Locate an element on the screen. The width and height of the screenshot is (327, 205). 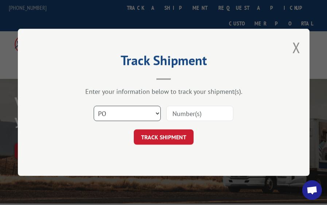
input: Number(s) is located at coordinates (199, 114).